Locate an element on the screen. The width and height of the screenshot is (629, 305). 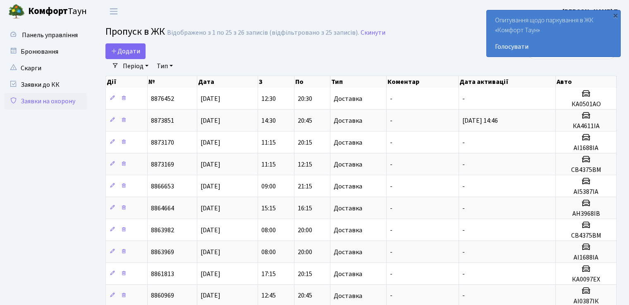
h5: КА4611ІА is located at coordinates (586, 126).